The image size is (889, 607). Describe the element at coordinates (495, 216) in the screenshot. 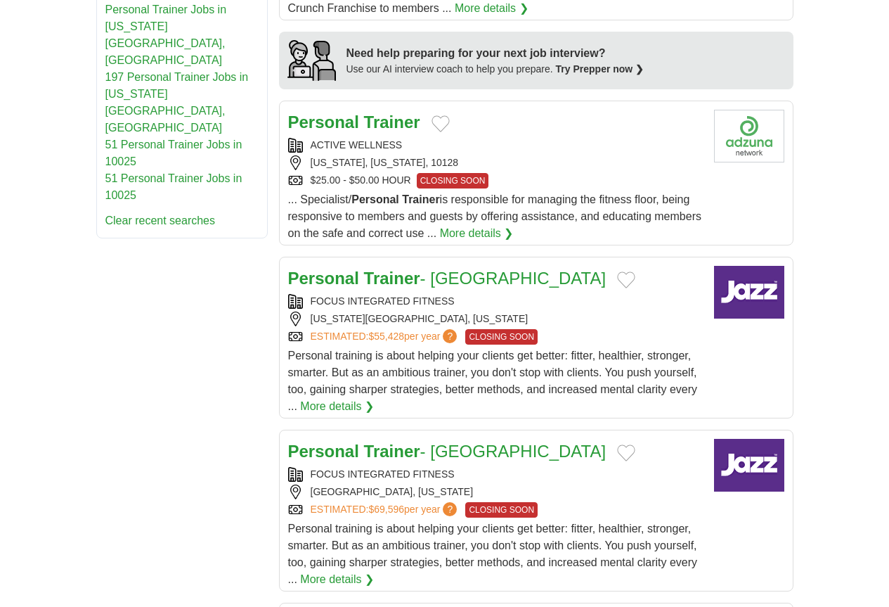

I see `span: ... Specialist/ is responsible for managing the fitness floor, being responsive to members and gu...` at that location.